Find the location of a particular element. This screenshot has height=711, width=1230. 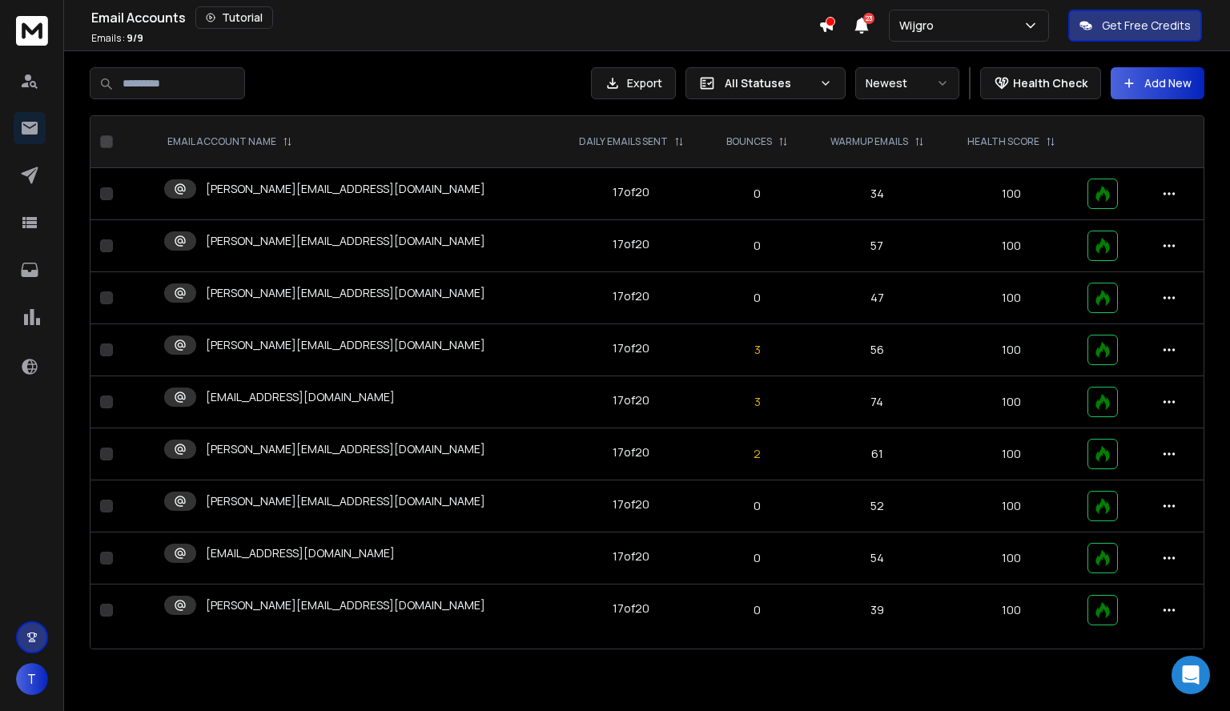

button: Tutorial is located at coordinates (234, 18).